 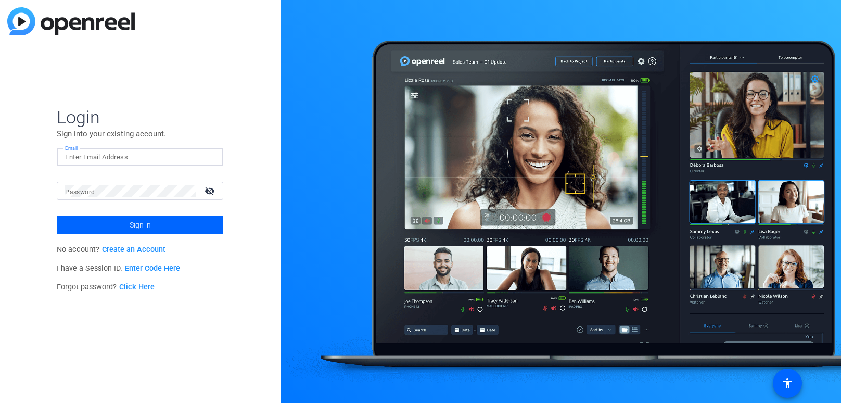 I want to click on a: Create an Account, so click(x=134, y=249).